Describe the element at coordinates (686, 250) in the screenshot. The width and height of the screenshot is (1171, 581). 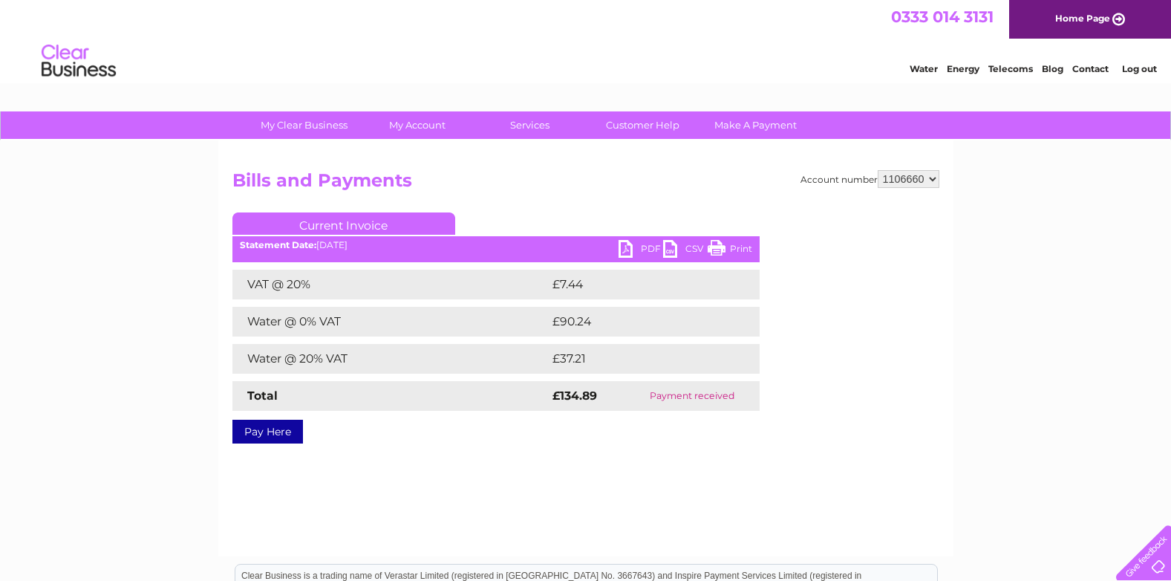
I see `a: CSV` at that location.